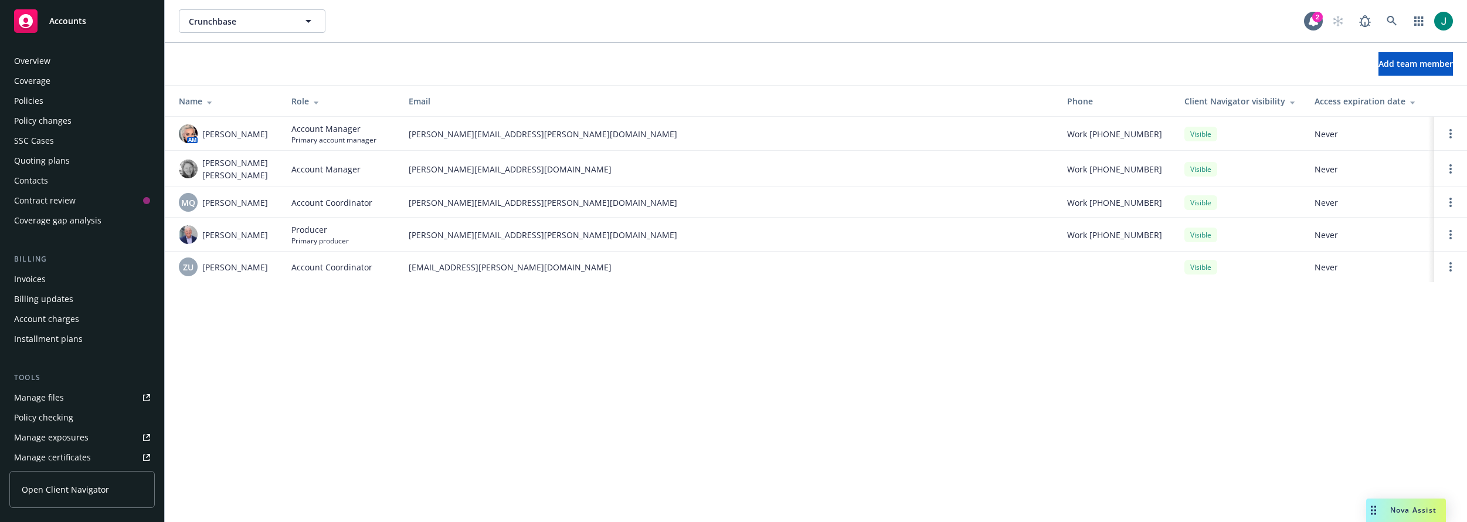  Describe the element at coordinates (82, 457) in the screenshot. I see `a: Manage certificates` at that location.